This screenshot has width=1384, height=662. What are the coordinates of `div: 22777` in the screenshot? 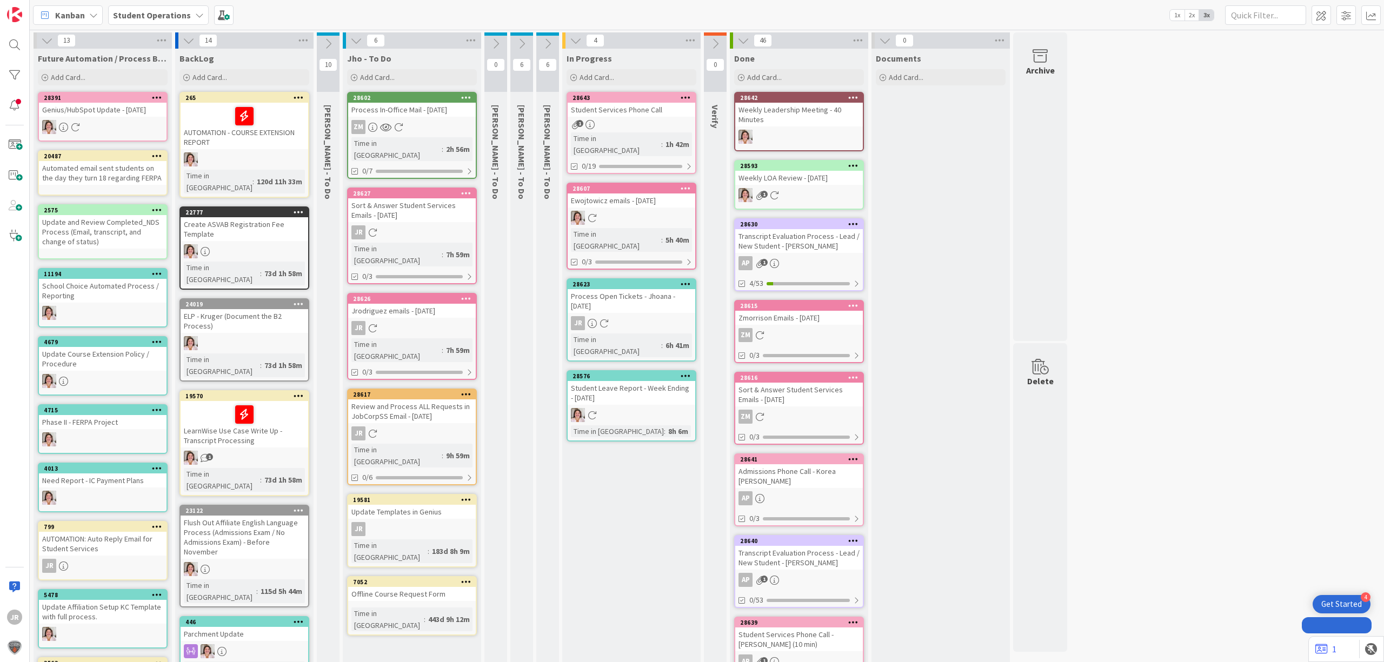 It's located at (244, 213).